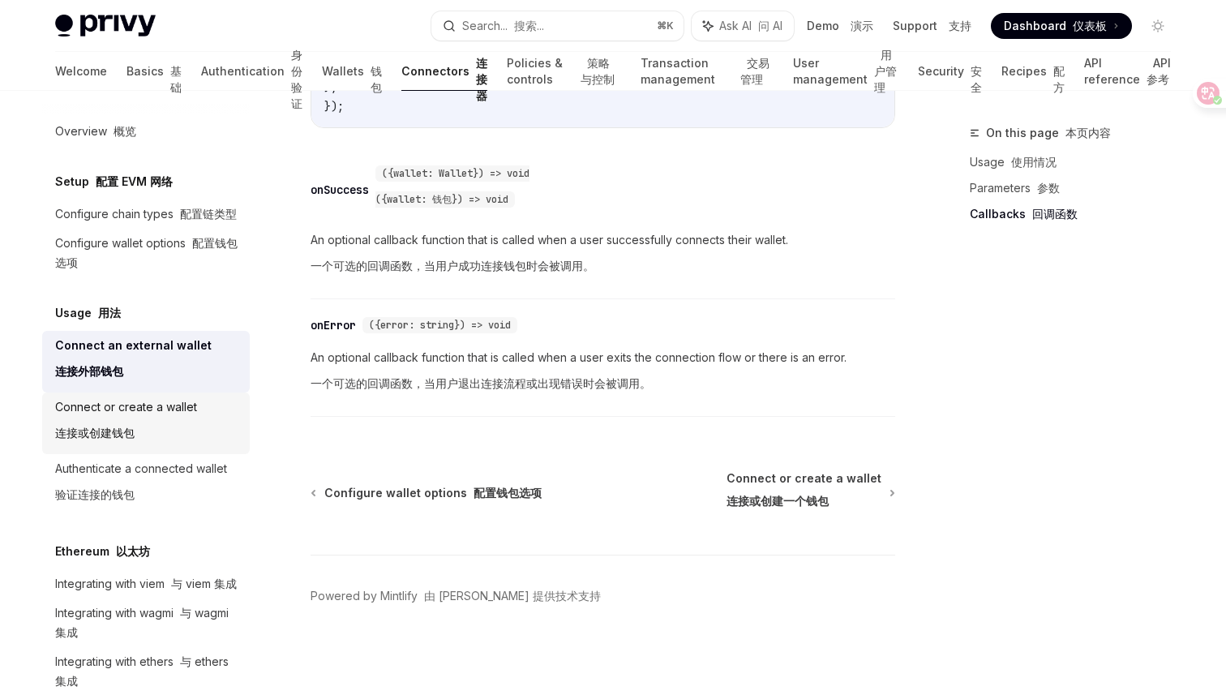  Describe the element at coordinates (114, 182) in the screenshot. I see `h5: Setup` at that location.